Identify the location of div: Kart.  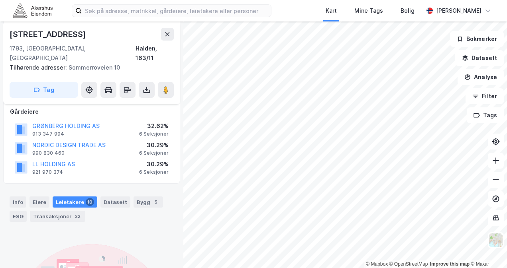
(331, 11).